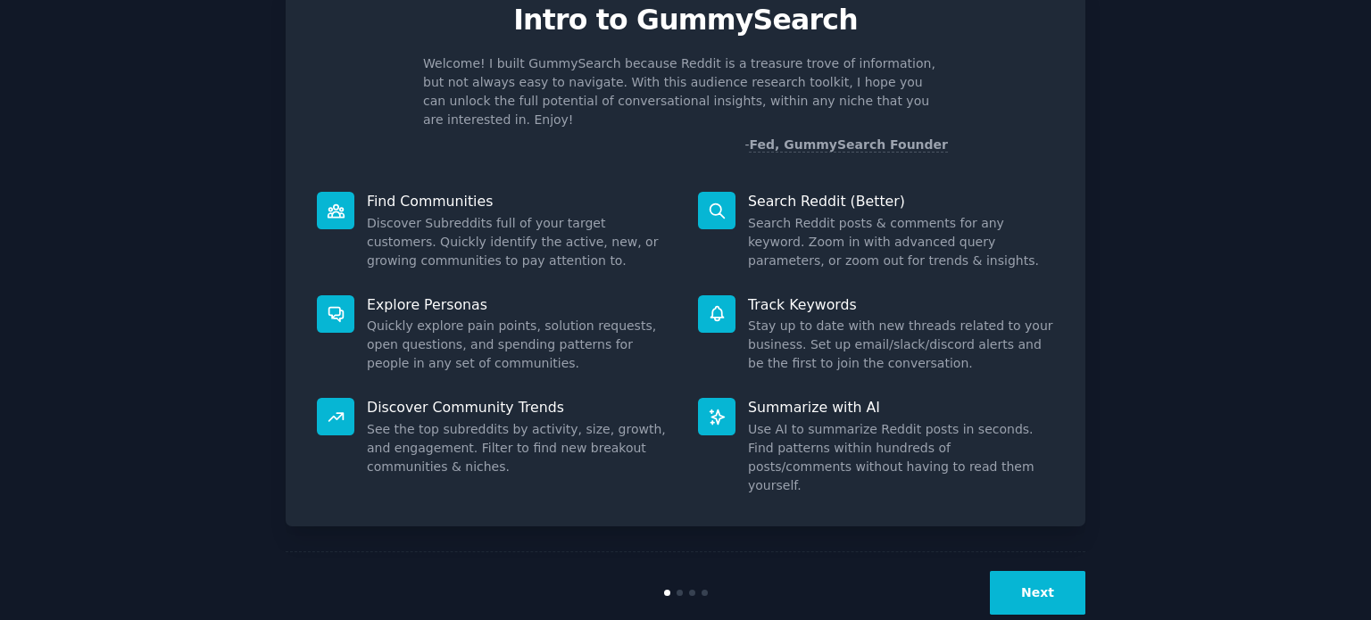 This screenshot has height=620, width=1371. I want to click on p: Welcome! I built GummySearch because Reddit is a treasure trove of information, but not always ea..., so click(686, 92).